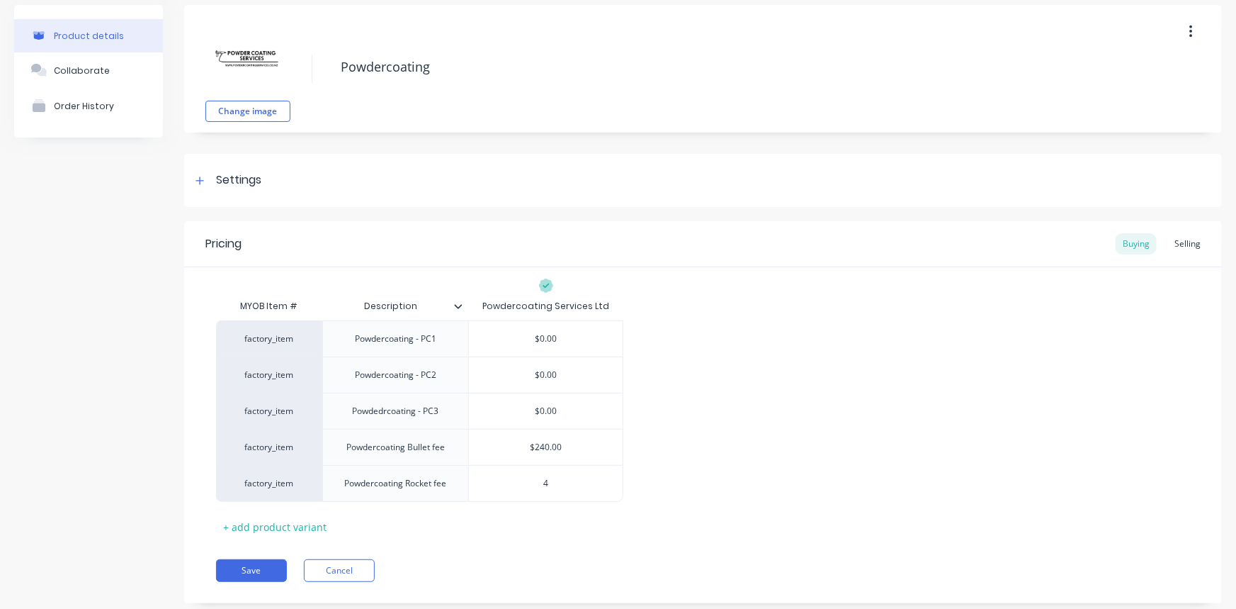 The image size is (1236, 609). What do you see at coordinates (1187, 244) in the screenshot?
I see `div: Selling` at bounding box center [1187, 244].